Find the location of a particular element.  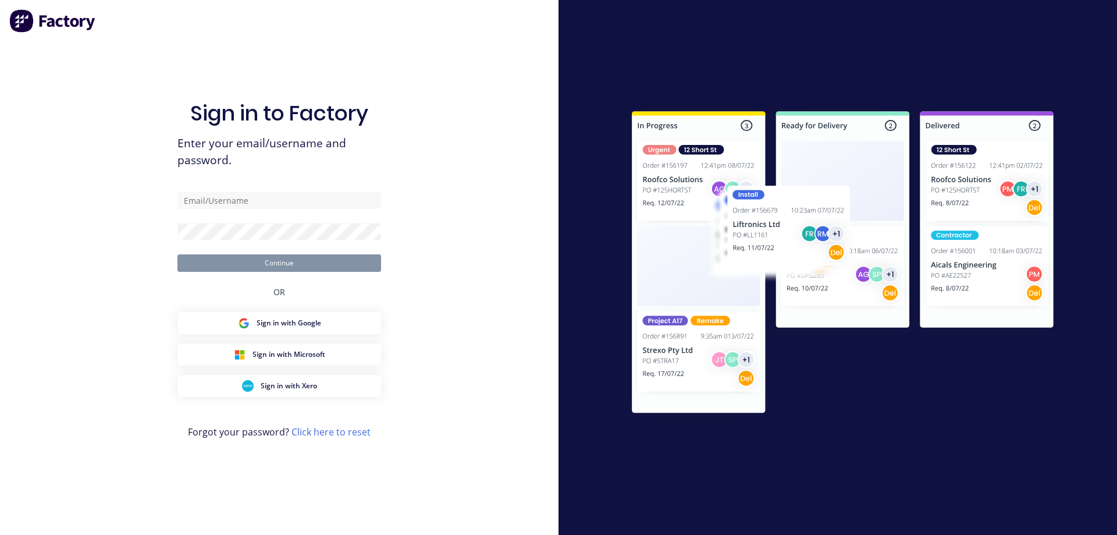

div: OR is located at coordinates (279, 291).